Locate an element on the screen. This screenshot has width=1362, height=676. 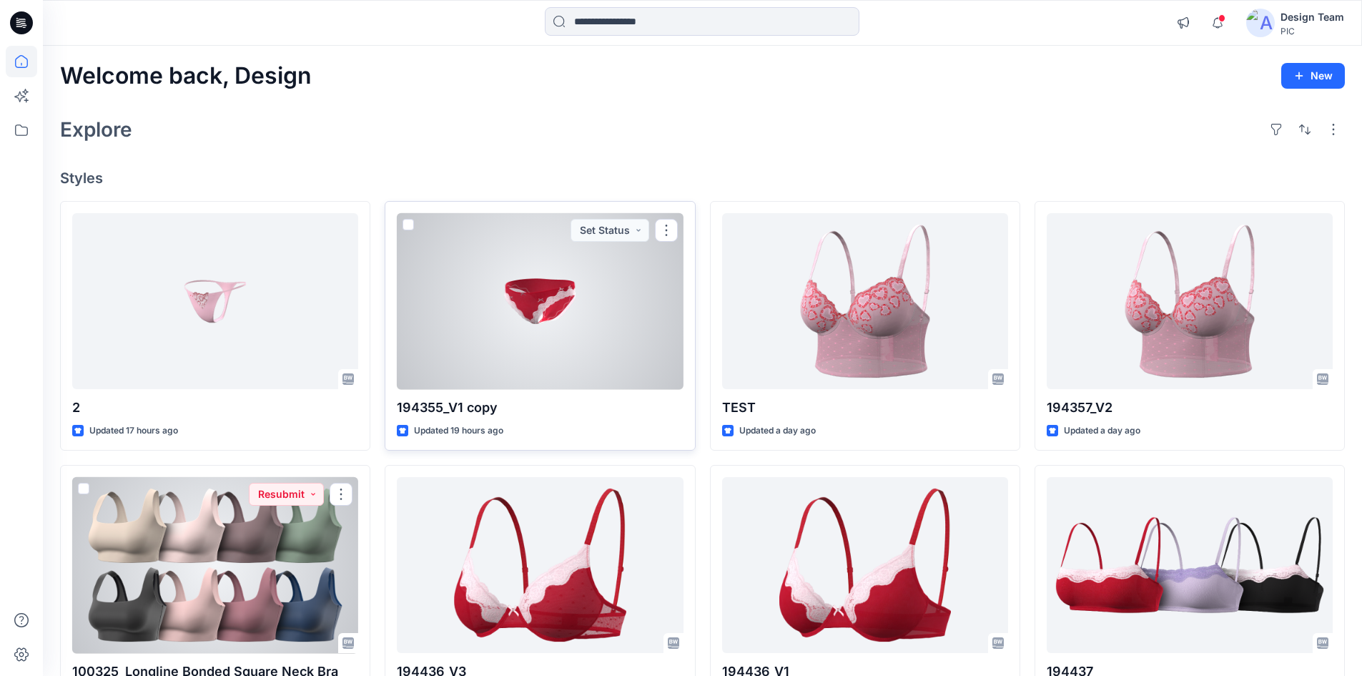
a: 2 is located at coordinates (215, 301).